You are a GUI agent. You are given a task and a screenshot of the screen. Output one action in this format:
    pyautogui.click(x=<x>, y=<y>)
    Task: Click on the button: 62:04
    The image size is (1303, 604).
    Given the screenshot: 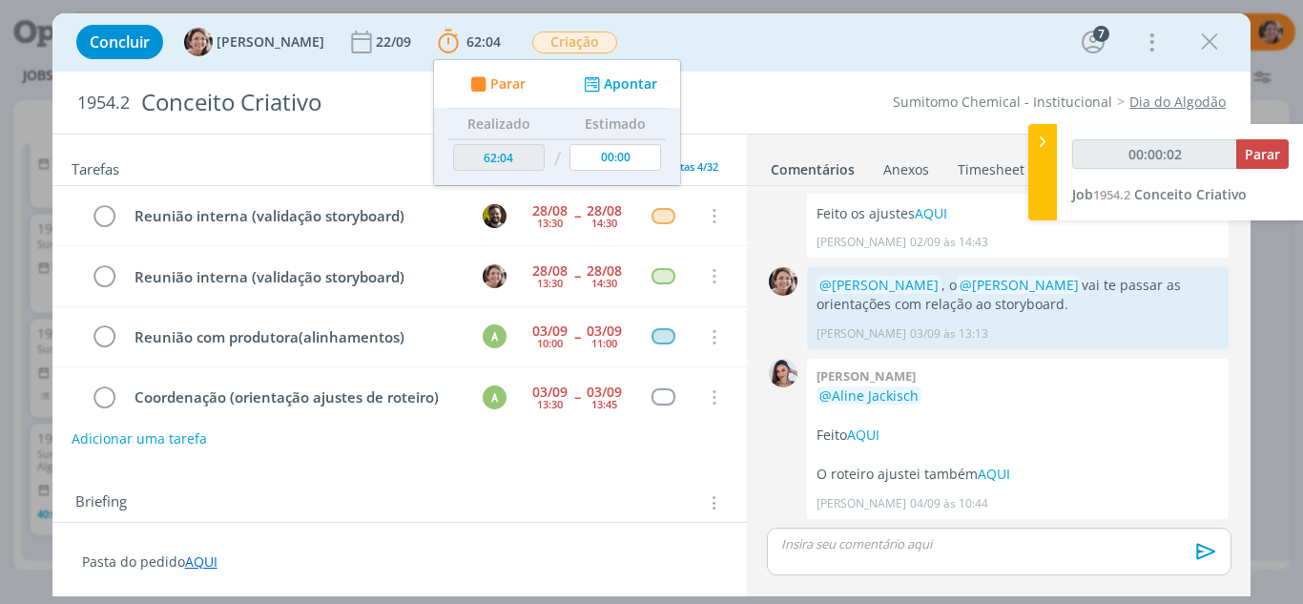 What is the action you would take?
    pyautogui.click(x=469, y=42)
    